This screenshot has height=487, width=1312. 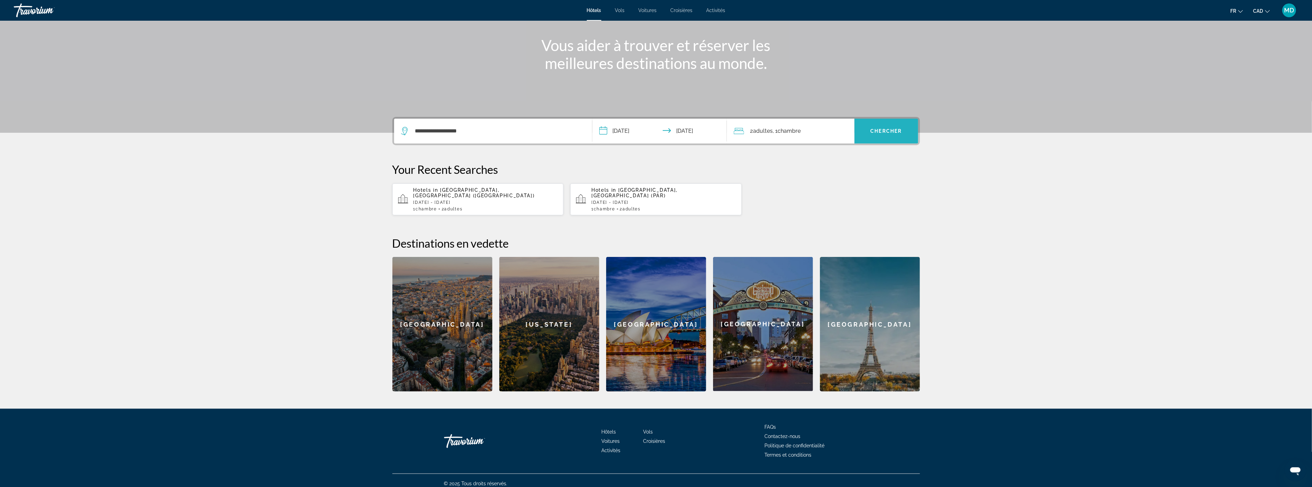 I want to click on button: Check-in date: Oct 16, 2025 Check-out date: Oct 23, 2025, so click(x=660, y=131).